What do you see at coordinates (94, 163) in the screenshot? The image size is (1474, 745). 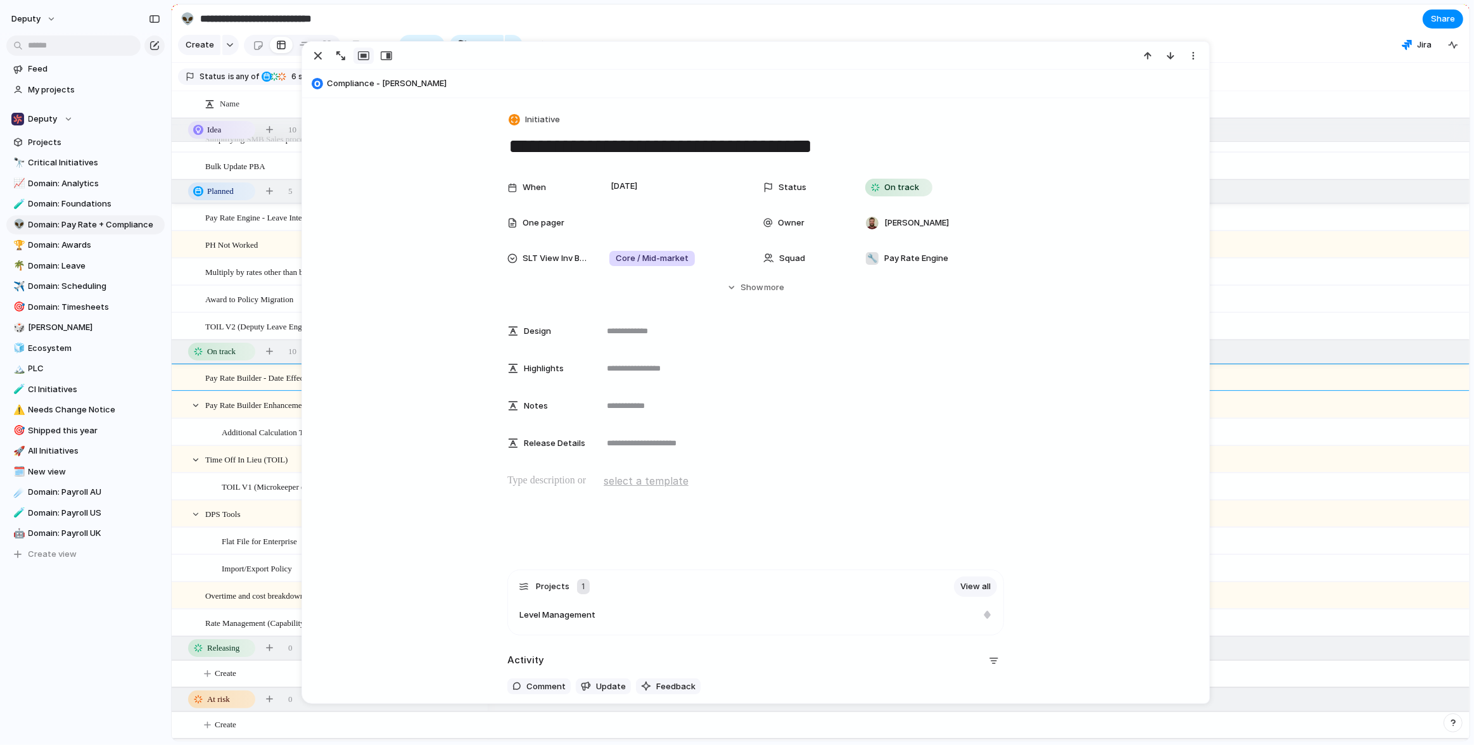 I see `span: Critical Initiatives` at bounding box center [94, 163].